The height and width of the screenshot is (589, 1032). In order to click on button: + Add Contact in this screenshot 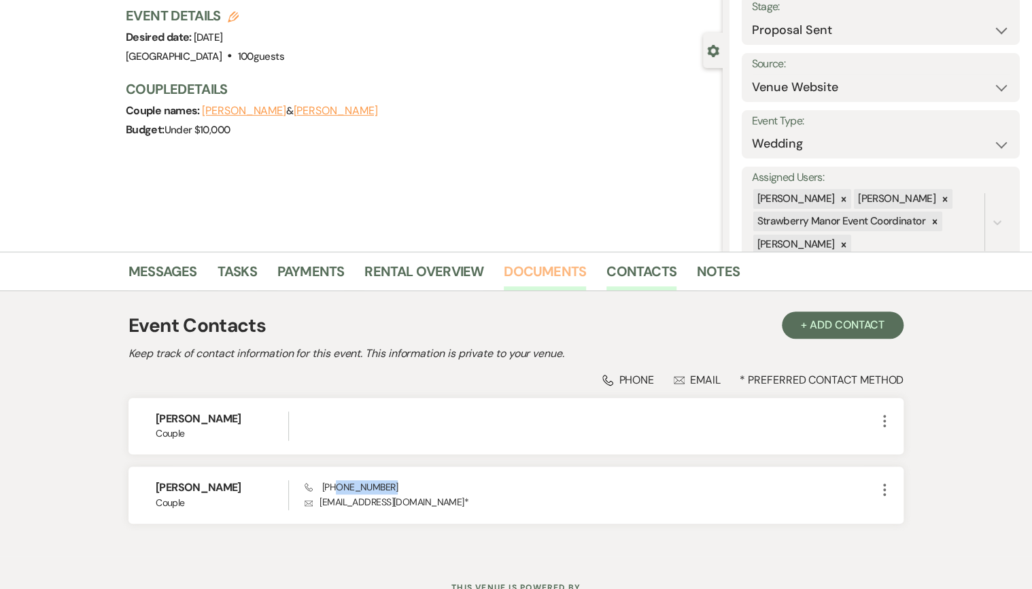, I will do `click(842, 325)`.